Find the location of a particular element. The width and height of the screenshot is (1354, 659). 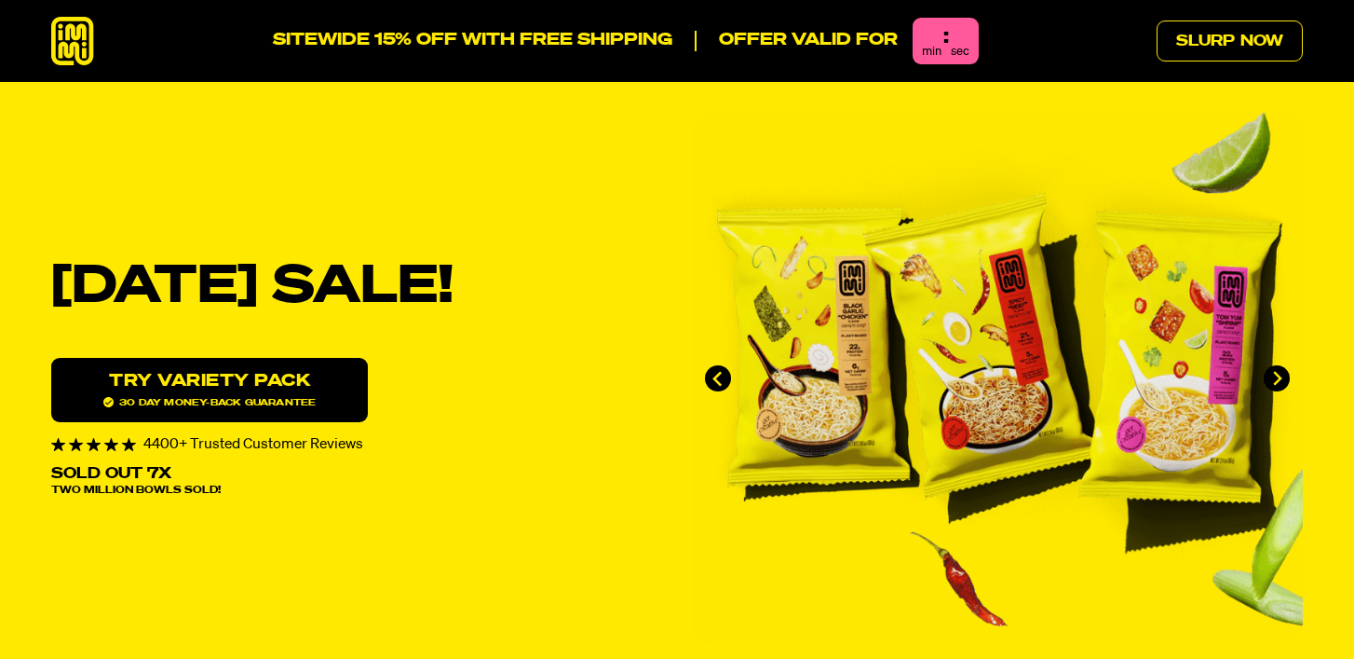

span: 30 day money-back guarantee is located at coordinates (210, 401).